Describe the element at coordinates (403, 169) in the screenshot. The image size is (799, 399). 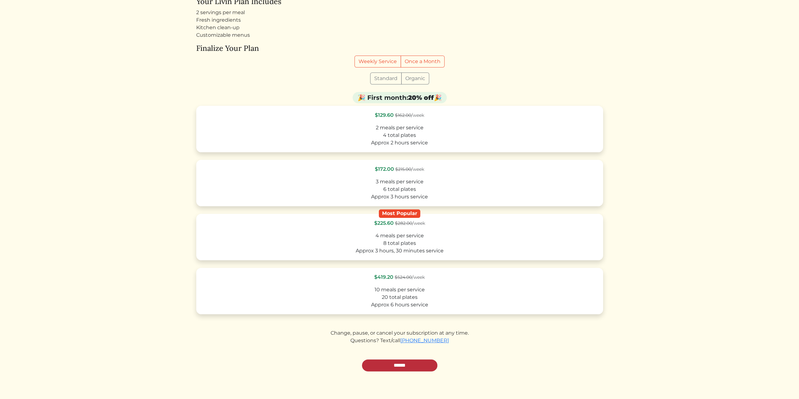
I see `s: $215.00` at that location.